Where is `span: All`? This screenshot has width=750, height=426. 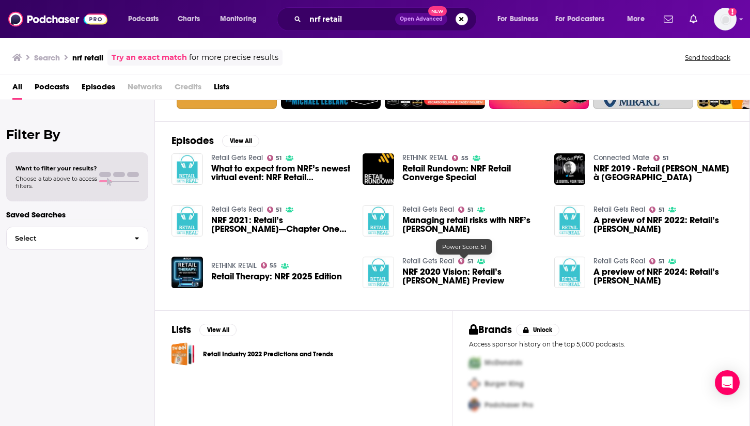
span: All is located at coordinates (17, 89).